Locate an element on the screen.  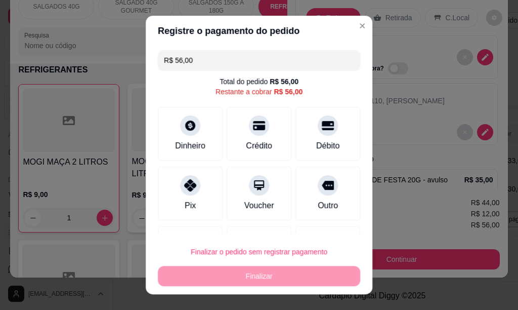
div: Voucher is located at coordinates (259, 206).